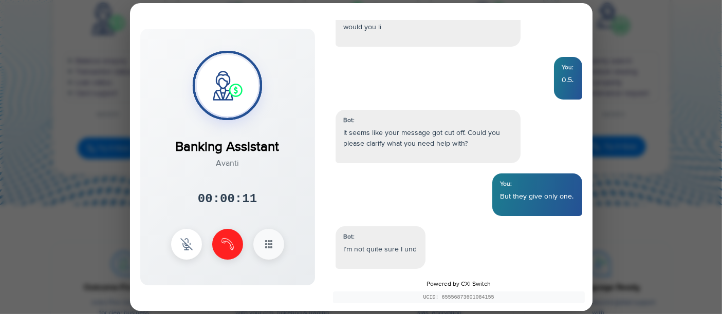  Describe the element at coordinates (459, 292) in the screenshot. I see `div: Powered by CXI Switch` at that location.